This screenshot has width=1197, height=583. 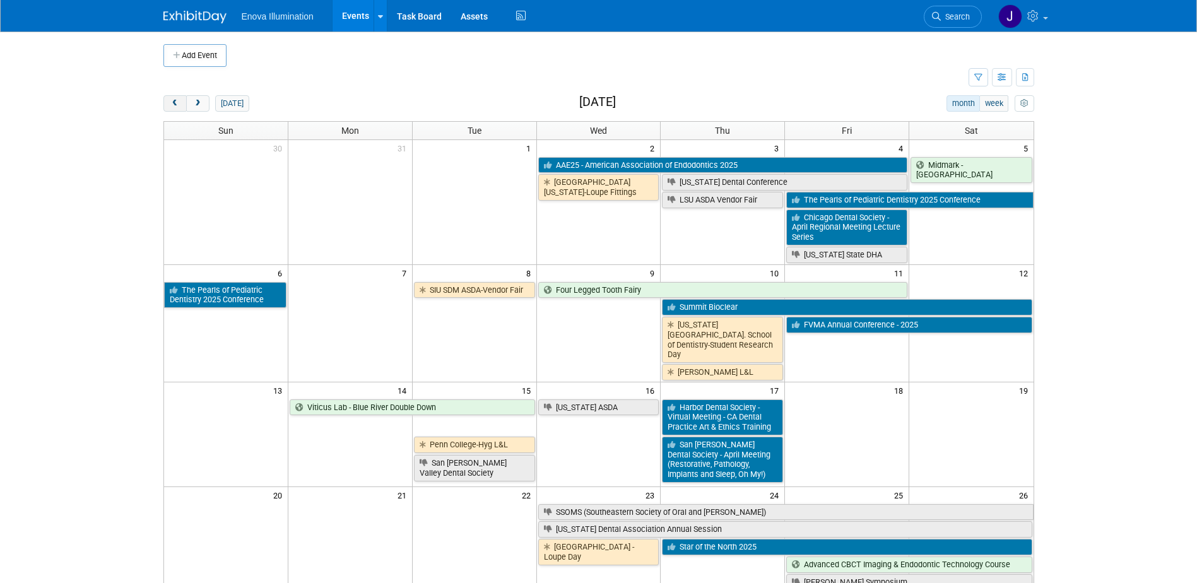 I want to click on span: 30, so click(x=279, y=148).